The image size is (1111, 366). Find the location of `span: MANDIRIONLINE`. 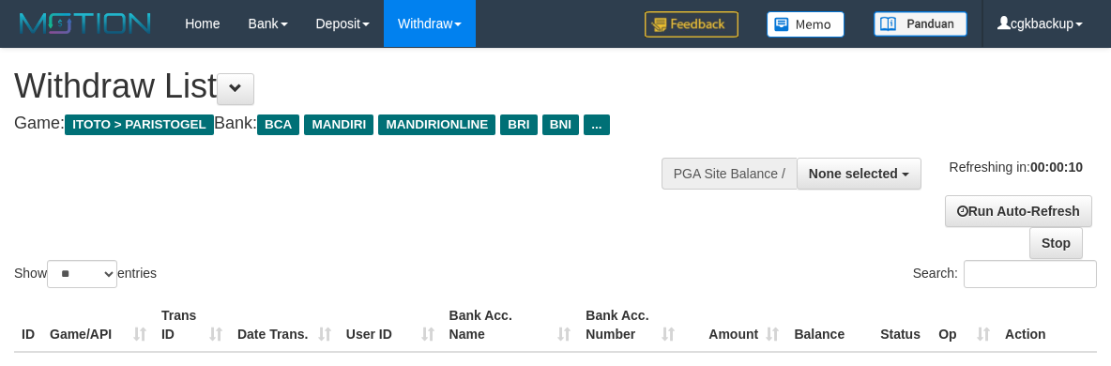

span: MANDIRIONLINE is located at coordinates (436, 125).